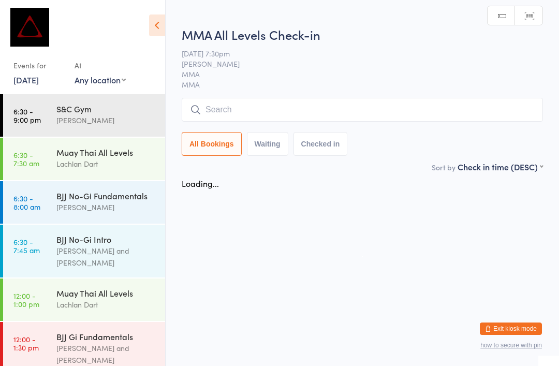  What do you see at coordinates (26, 343) in the screenshot?
I see `time: 12:00 - 1:30 pm` at bounding box center [26, 343].